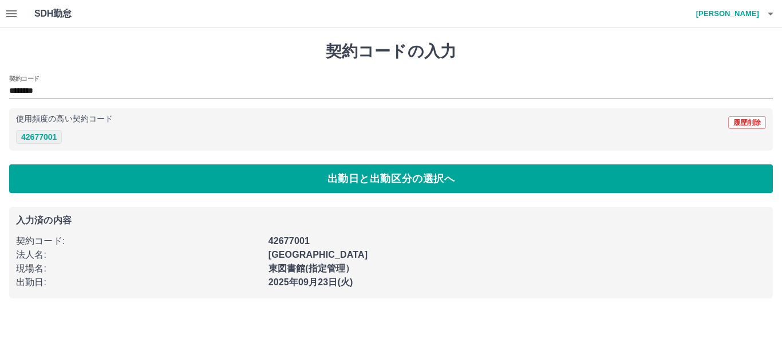 The image size is (782, 358). I want to click on p: 法人名 :, so click(138, 255).